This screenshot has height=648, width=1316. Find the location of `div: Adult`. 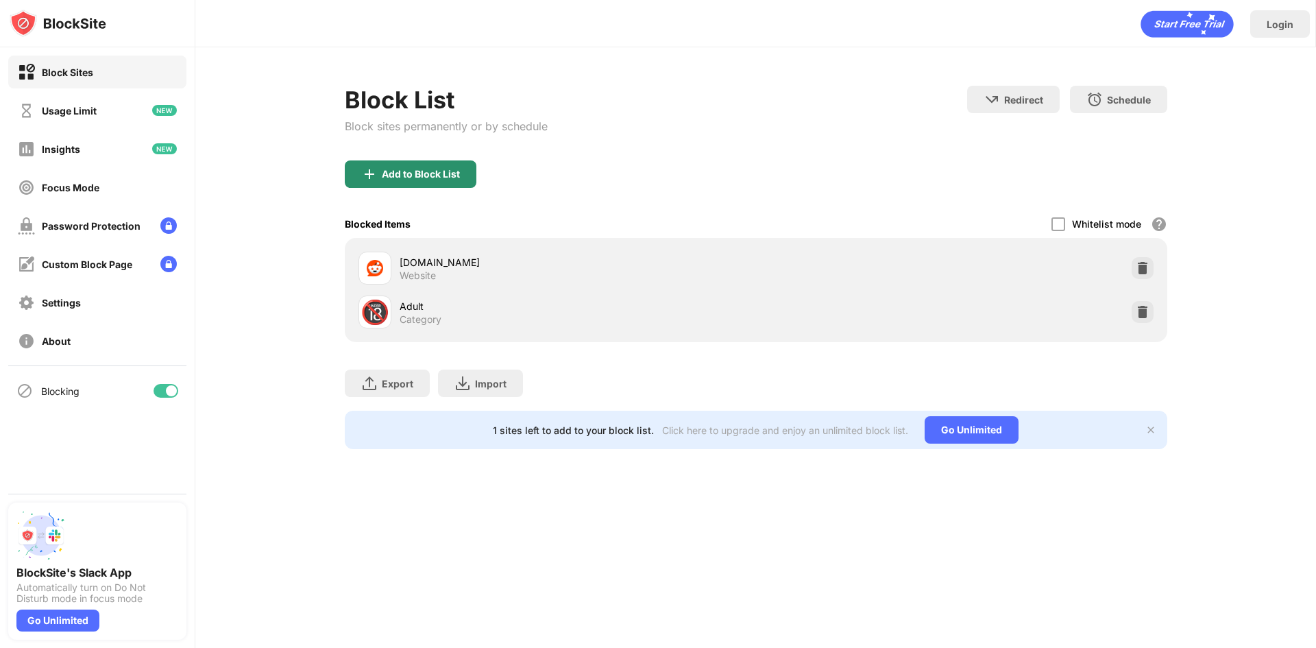

div: Adult is located at coordinates (578, 306).